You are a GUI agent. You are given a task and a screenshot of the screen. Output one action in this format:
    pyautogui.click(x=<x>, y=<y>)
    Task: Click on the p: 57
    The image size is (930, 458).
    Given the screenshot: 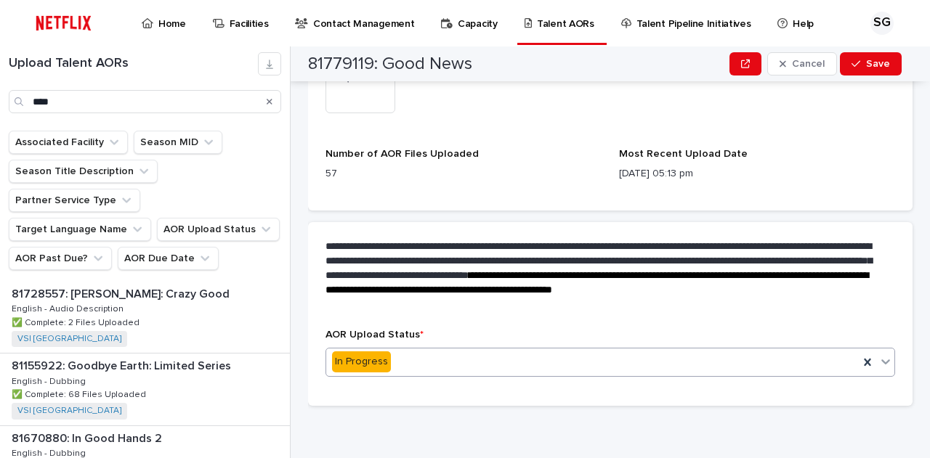 What is the action you would take?
    pyautogui.click(x=464, y=174)
    